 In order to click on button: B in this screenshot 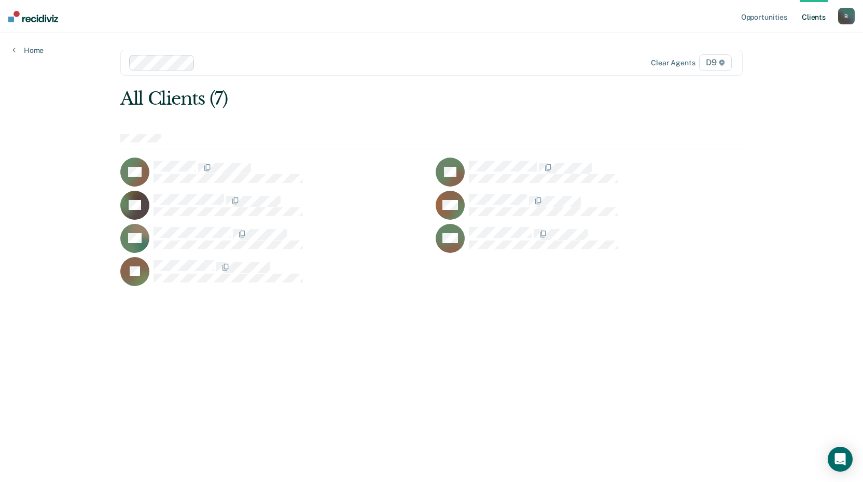, I will do `click(846, 16)`.